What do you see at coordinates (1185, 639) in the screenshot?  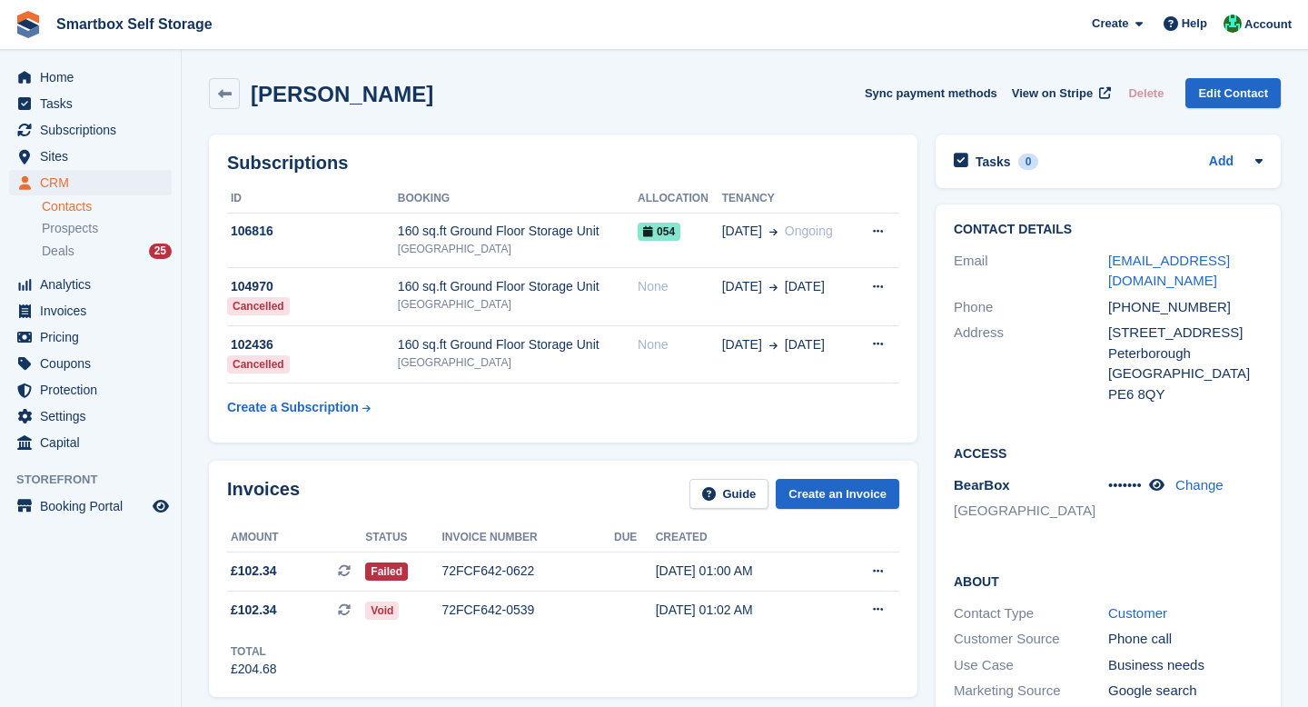 I see `div: Phone call` at bounding box center [1185, 639].